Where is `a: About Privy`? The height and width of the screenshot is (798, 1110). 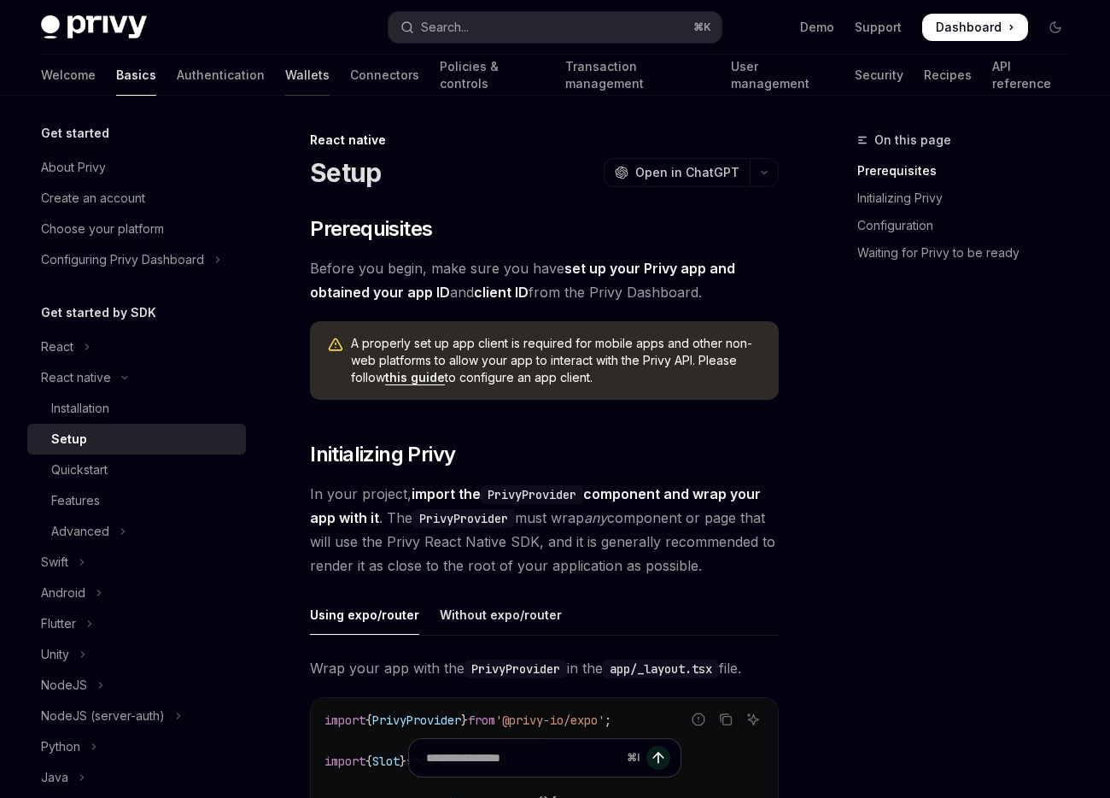 a: About Privy is located at coordinates (137, 167).